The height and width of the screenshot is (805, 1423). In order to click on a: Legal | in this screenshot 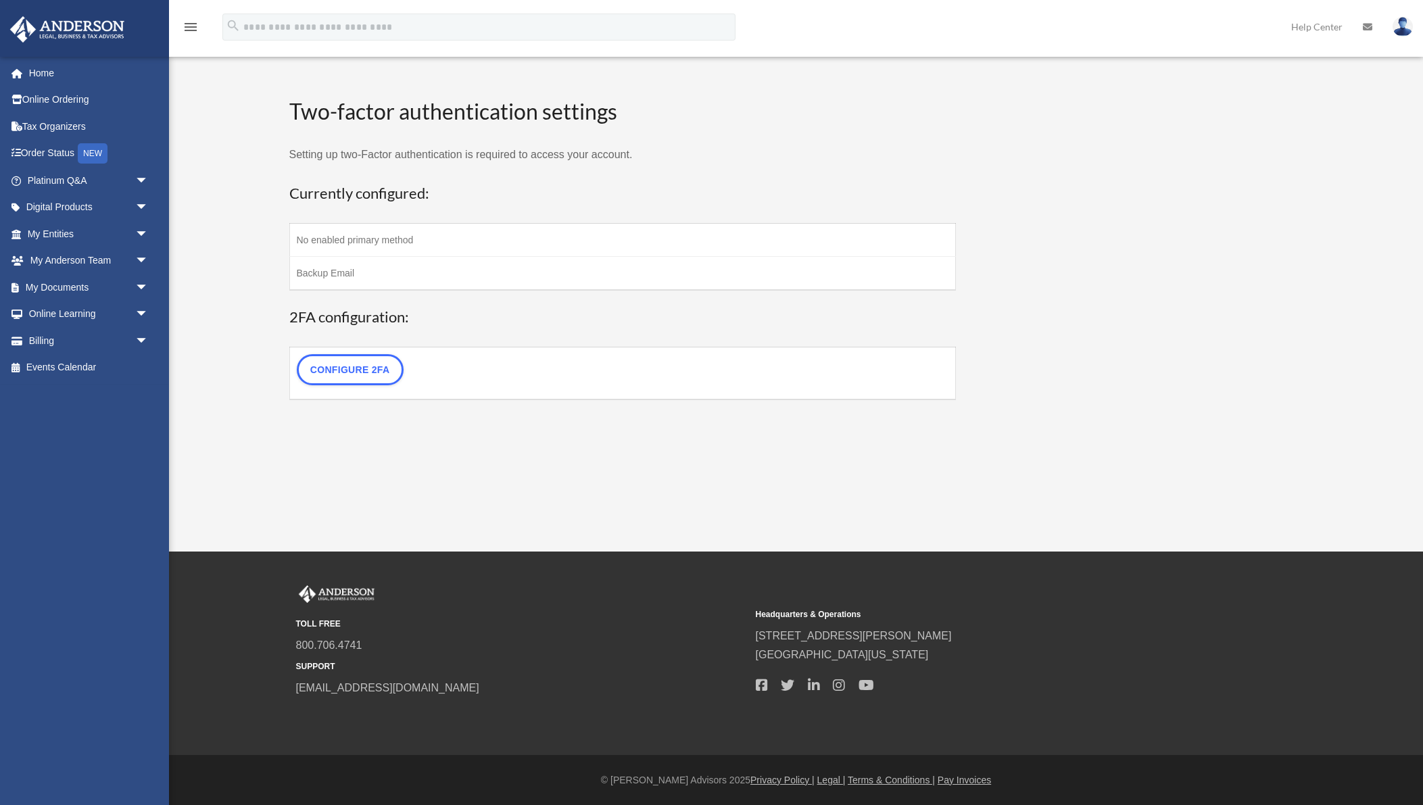, I will do `click(832, 780)`.